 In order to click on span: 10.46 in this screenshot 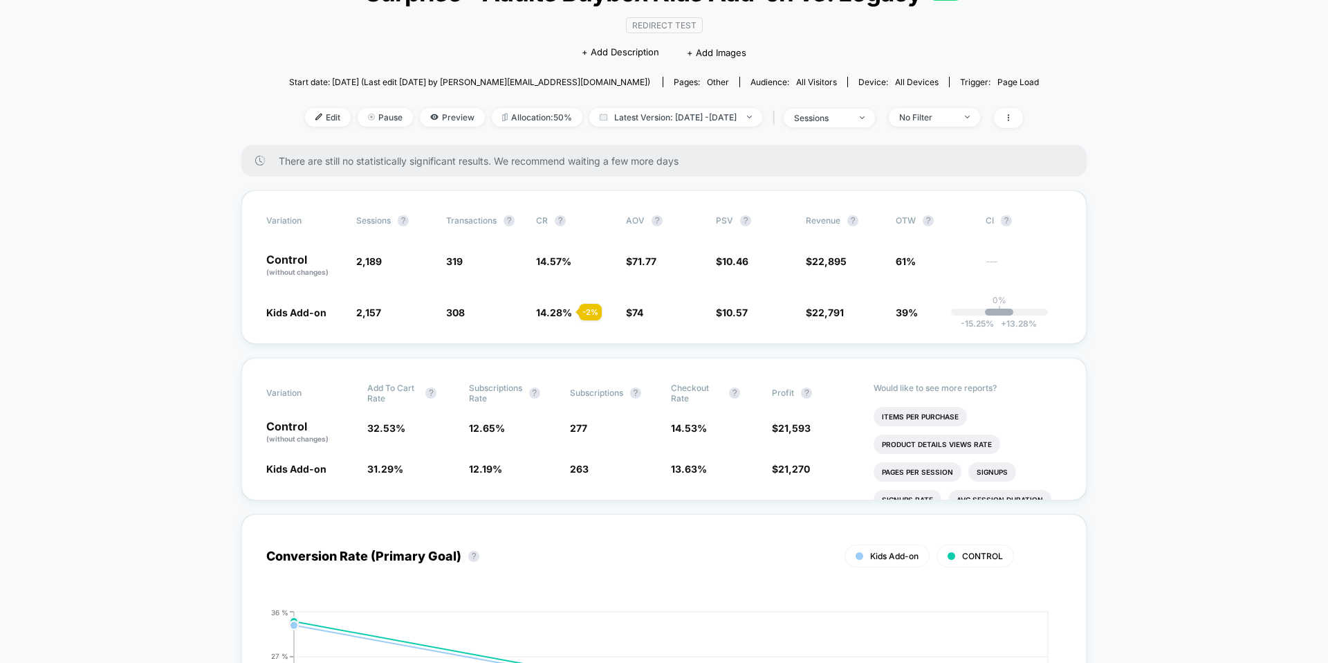, I will do `click(735, 261)`.